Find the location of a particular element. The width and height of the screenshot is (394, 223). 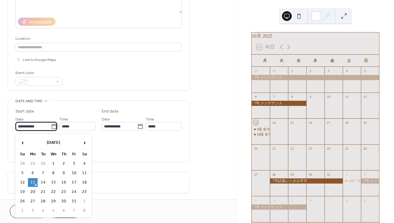

td: 11 is located at coordinates (84, 173).